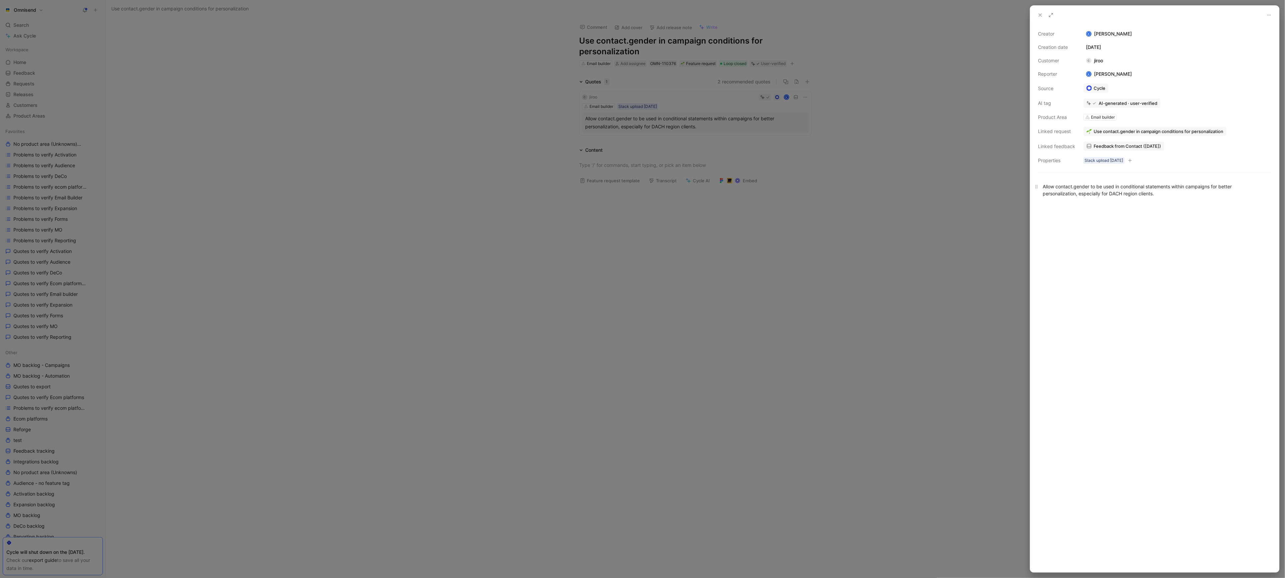 This screenshot has height=578, width=1285. Describe the element at coordinates (1057, 147) in the screenshot. I see `div: Linked feedback` at that location.